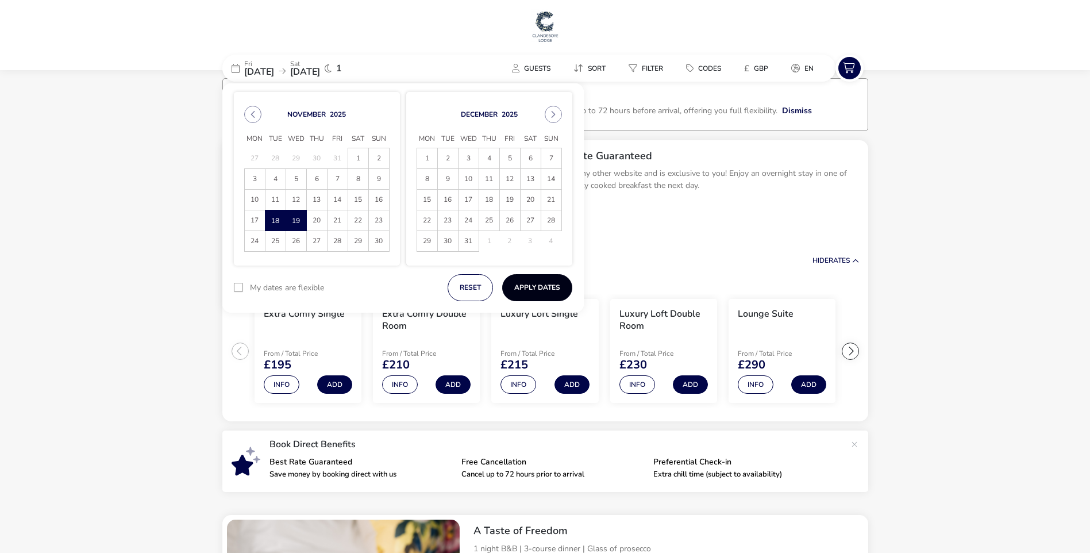 Image resolution: width=1090 pixels, height=553 pixels. I want to click on span: Codes, so click(710, 68).